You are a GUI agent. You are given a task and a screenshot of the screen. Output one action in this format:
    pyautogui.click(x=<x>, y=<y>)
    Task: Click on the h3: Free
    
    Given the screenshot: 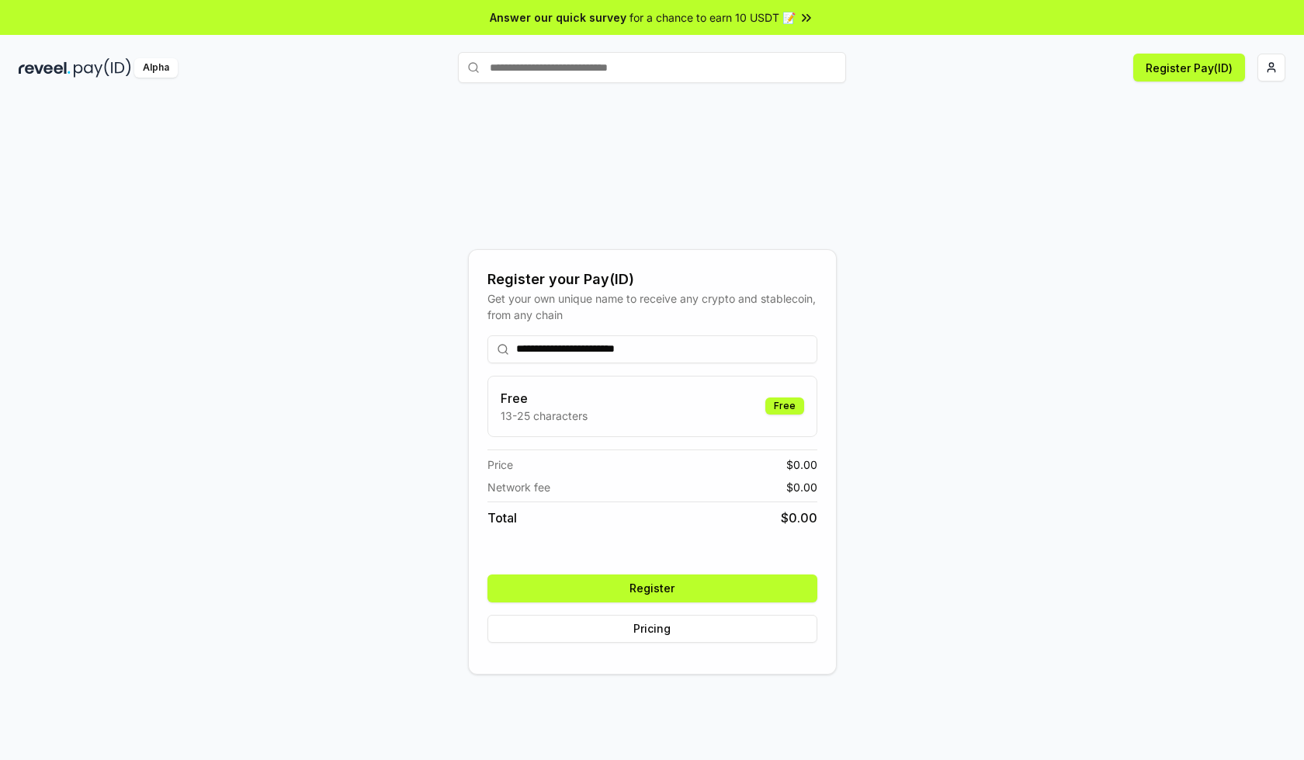 What is the action you would take?
    pyautogui.click(x=544, y=398)
    